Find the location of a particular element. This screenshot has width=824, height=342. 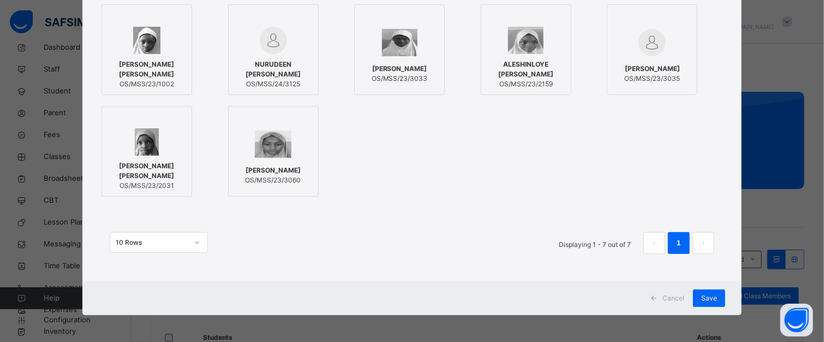

img: OS_MSS_23_2159.png is located at coordinates (525, 40).